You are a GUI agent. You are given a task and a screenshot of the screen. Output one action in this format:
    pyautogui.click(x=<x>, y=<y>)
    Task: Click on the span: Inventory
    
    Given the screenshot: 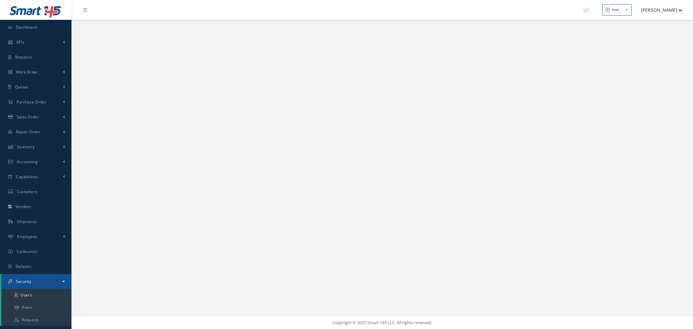 What is the action you would take?
    pyautogui.click(x=26, y=147)
    